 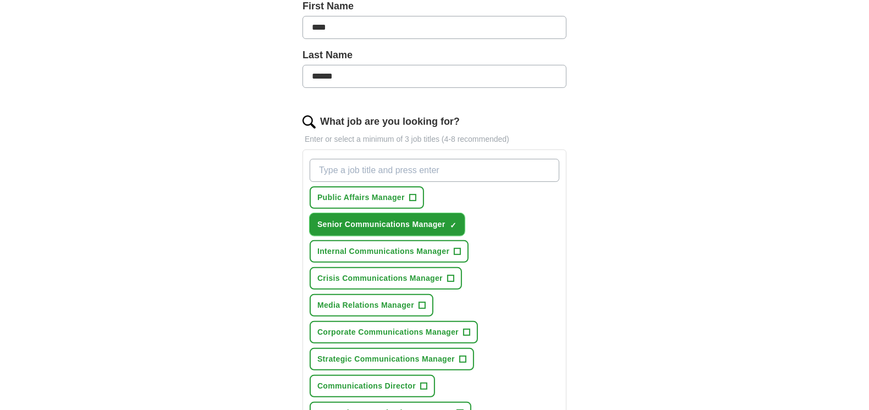 I want to click on button: Media Relations Manager, so click(x=371, y=305).